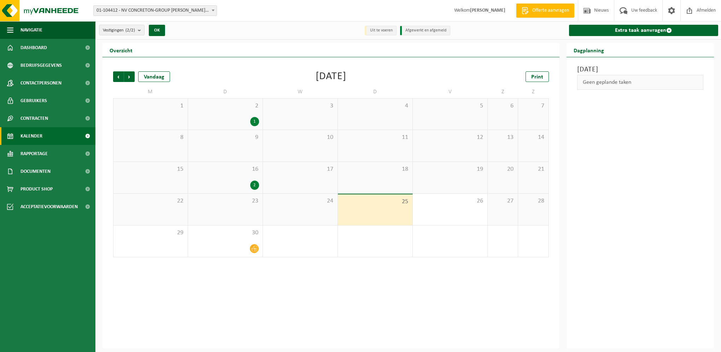  I want to click on span: 13, so click(503, 138).